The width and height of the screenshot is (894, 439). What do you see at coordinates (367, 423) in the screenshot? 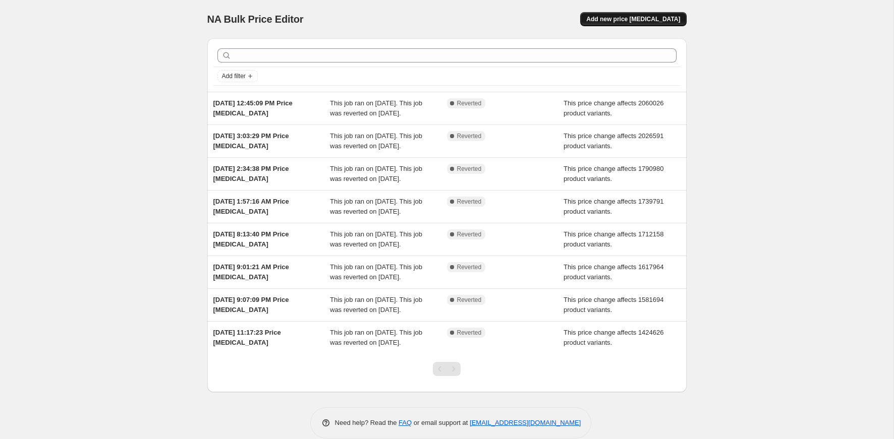
I see `span: Need help? Read the` at bounding box center [367, 423].